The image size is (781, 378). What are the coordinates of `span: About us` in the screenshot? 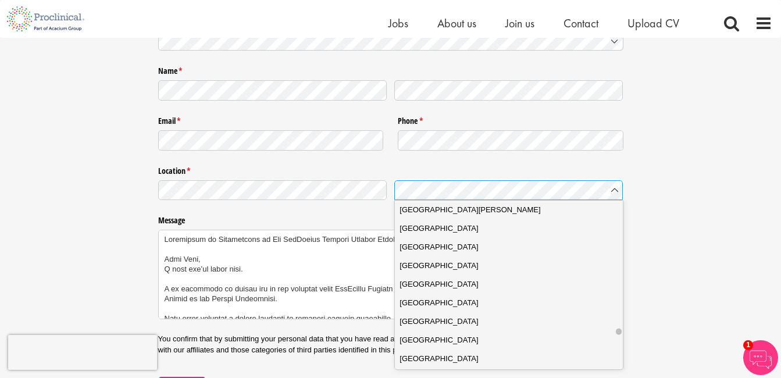 It's located at (457, 23).